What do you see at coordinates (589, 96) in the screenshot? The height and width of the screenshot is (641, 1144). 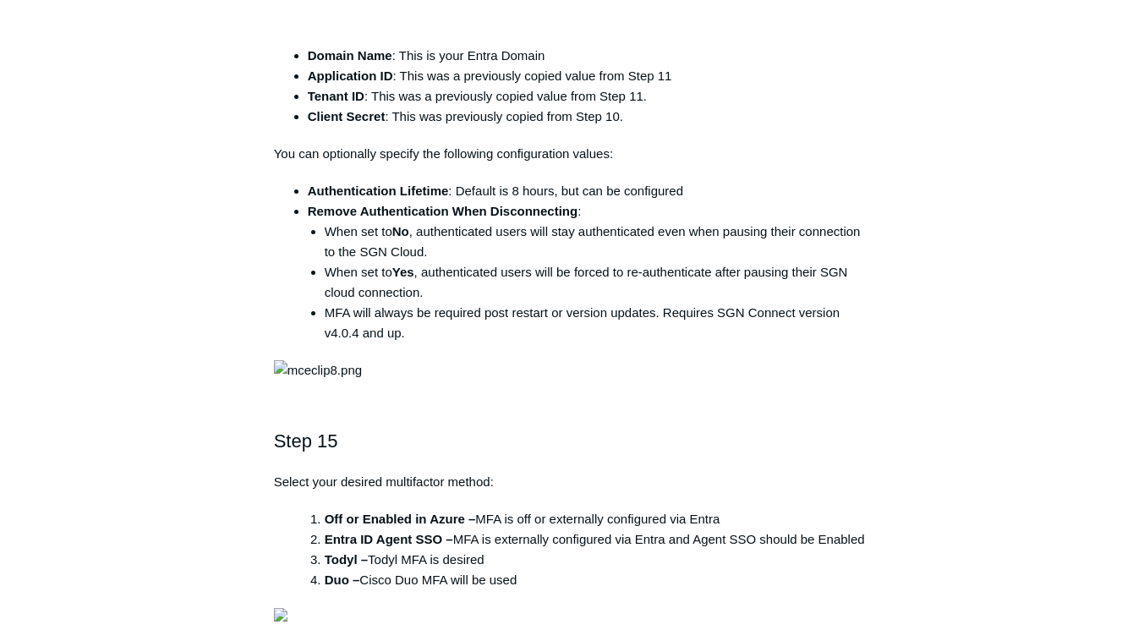 I see `li: : This was a previously copied value from Step 11.` at bounding box center [589, 96].